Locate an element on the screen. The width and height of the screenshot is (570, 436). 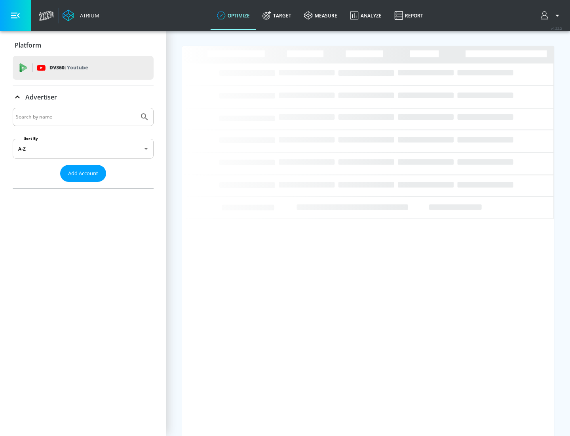
a: Analyze is located at coordinates (366, 15).